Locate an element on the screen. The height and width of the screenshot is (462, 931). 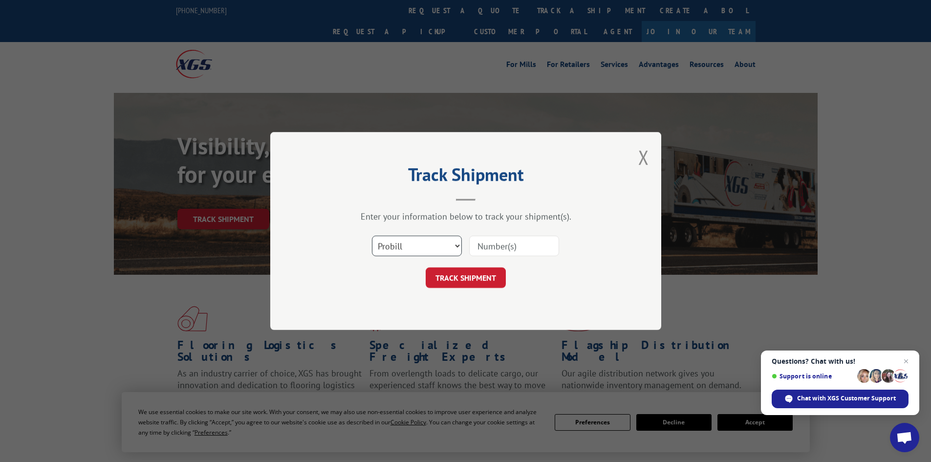
div: Open chat is located at coordinates (904, 437).